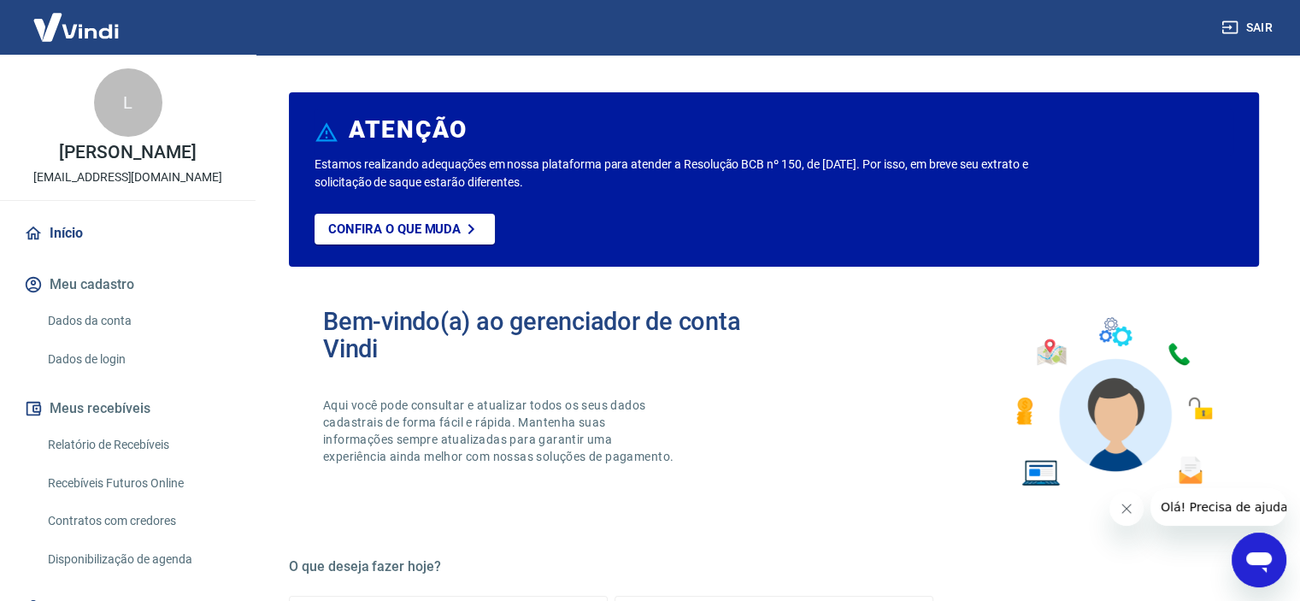 Image resolution: width=1300 pixels, height=601 pixels. What do you see at coordinates (774, 567) in the screenshot?
I see `h5: O que deseja fazer hoje?` at bounding box center [774, 567].